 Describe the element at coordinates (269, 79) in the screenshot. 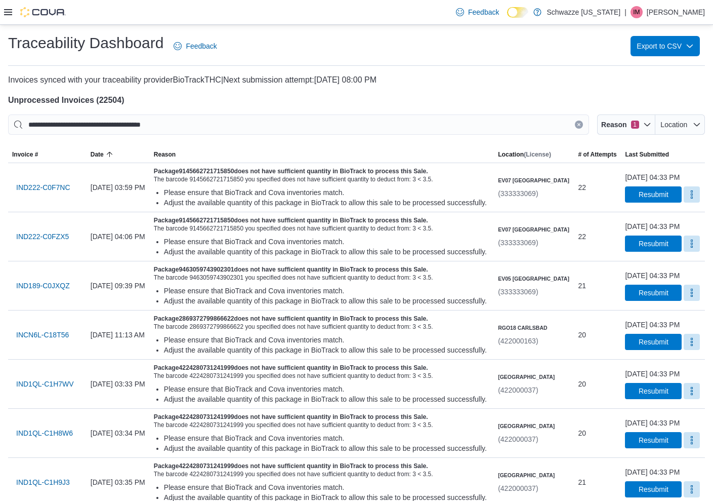

I see `span: Next submission attempt:` at that location.